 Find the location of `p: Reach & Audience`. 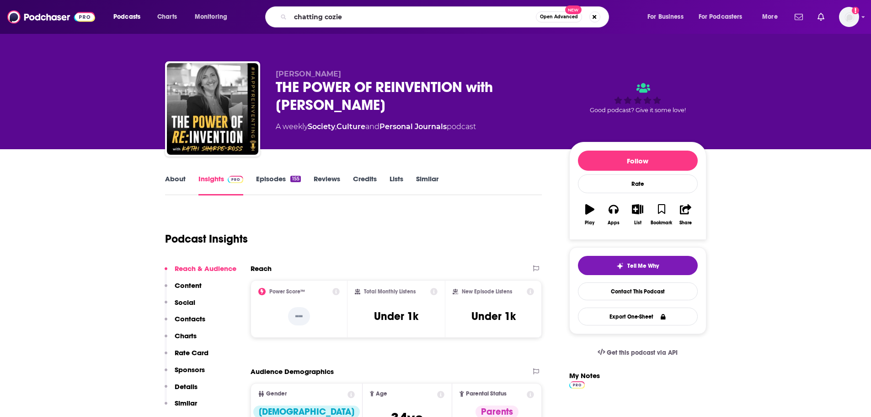

p: Reach & Audience is located at coordinates (205, 268).